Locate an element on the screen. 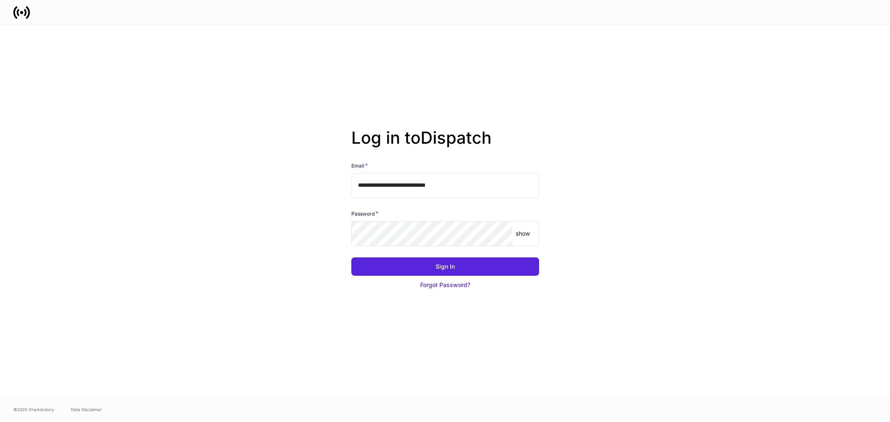 The height and width of the screenshot is (422, 890). div: Sign In is located at coordinates (445, 266).